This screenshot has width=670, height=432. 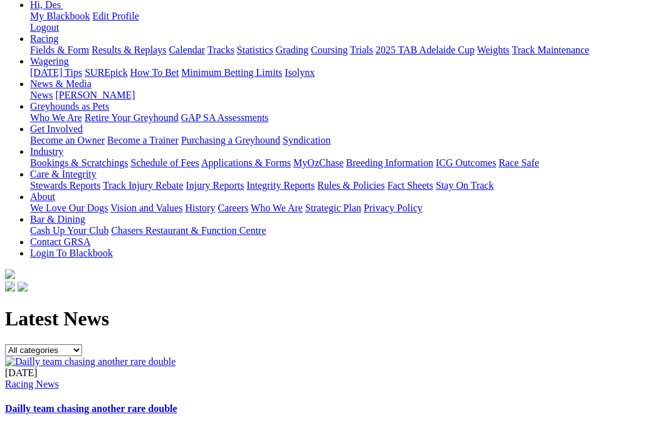 What do you see at coordinates (58, 219) in the screenshot?
I see `a: Bar & Dining` at bounding box center [58, 219].